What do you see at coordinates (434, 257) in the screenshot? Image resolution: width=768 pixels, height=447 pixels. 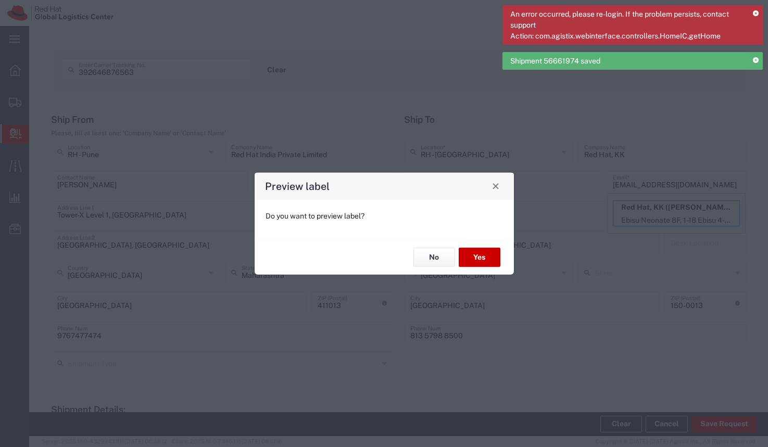 I see `button: No` at bounding box center [434, 257].